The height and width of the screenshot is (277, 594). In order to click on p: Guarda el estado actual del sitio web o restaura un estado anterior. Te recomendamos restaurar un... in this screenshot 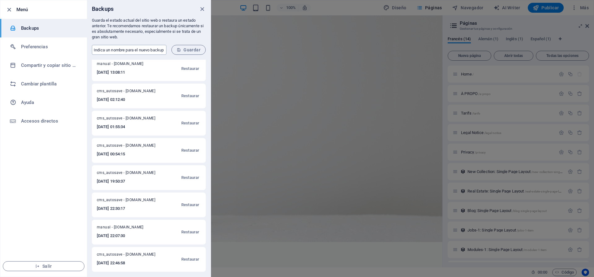, I will do `click(149, 29)`.